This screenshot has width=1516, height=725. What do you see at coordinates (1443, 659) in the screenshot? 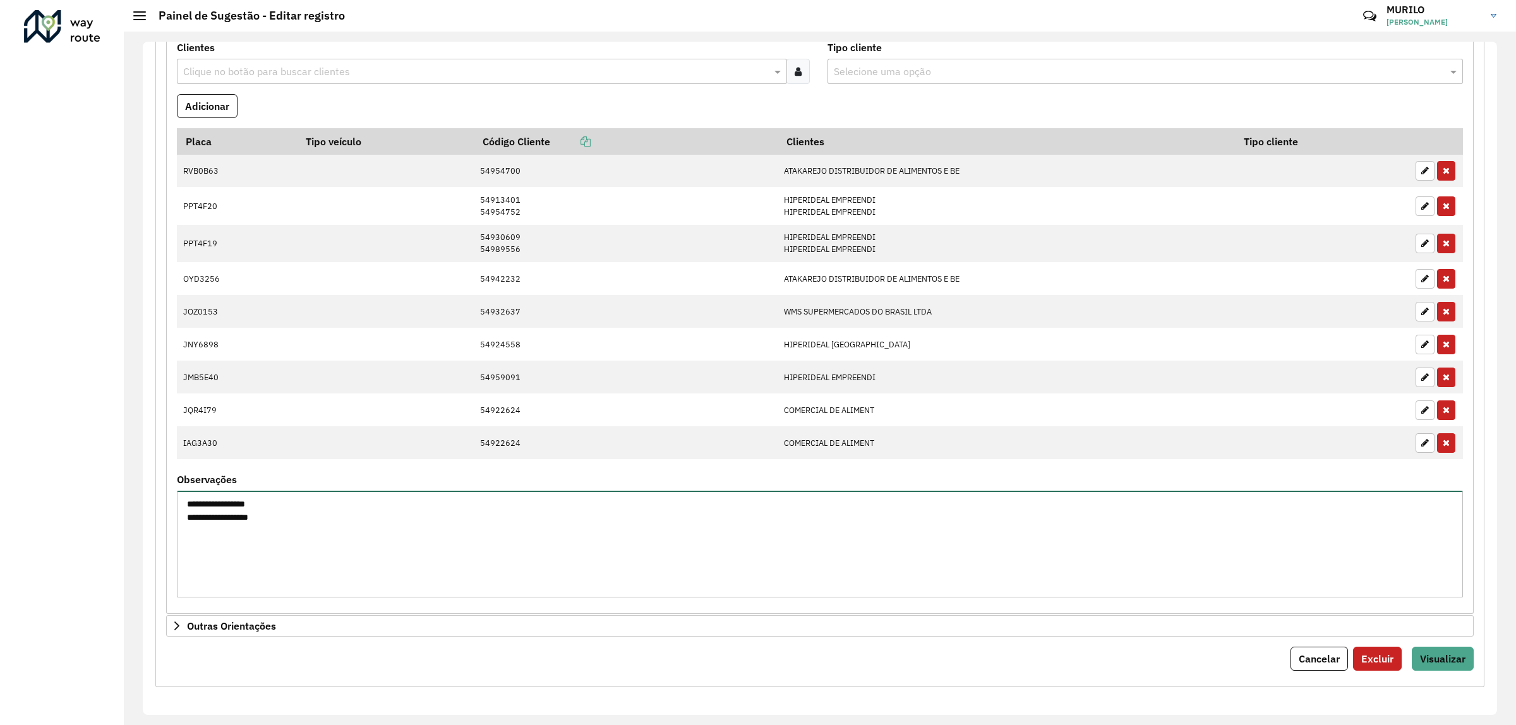
I see `span: Visualizar` at bounding box center [1443, 659].